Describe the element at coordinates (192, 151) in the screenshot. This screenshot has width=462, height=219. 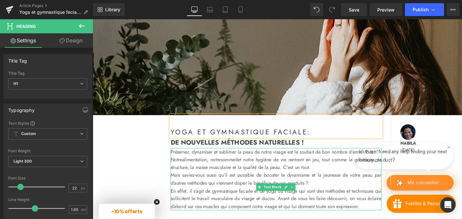
I see `p: Notre , notre et notre hygiène de vie rentrent en jeu, tout comme la génétique, la structure, la ...` at that location.